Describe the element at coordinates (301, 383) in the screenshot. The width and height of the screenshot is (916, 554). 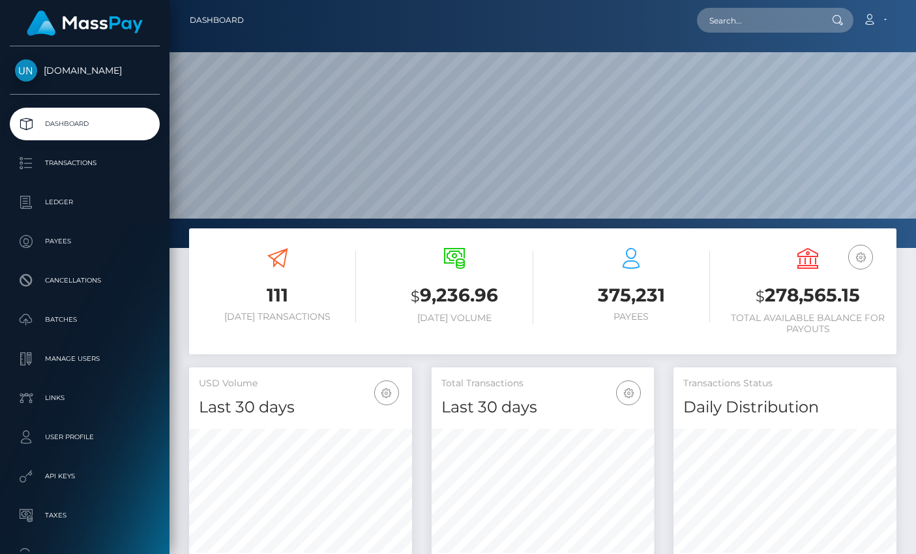
I see `h5: USD Volume` at that location.